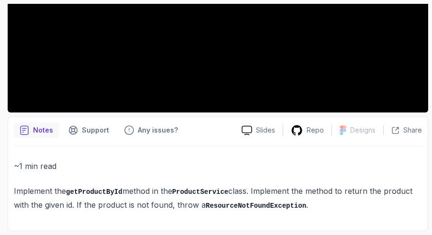 The width and height of the screenshot is (432, 235). I want to click on code: ProductService, so click(200, 192).